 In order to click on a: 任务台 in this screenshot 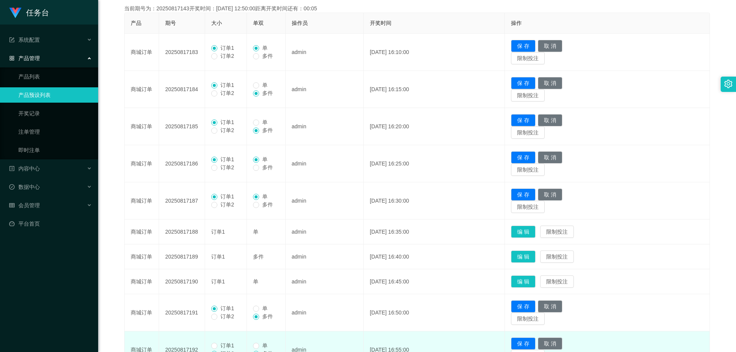, I will do `click(29, 12)`.